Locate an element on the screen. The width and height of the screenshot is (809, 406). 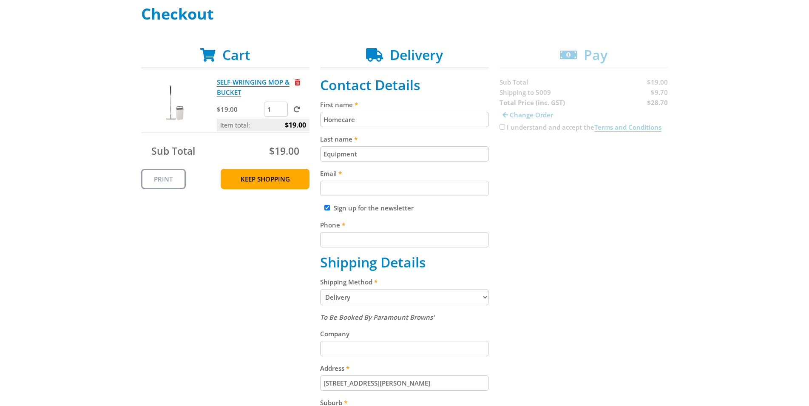
label: Last name is located at coordinates (404, 139).